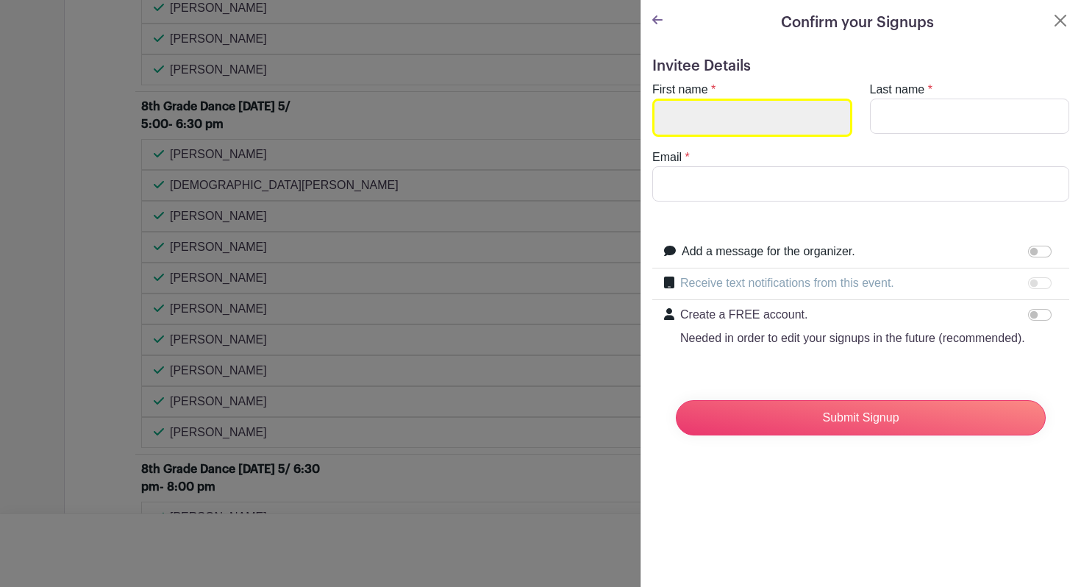 This screenshot has height=587, width=1081. Describe the element at coordinates (1061, 21) in the screenshot. I see `button: Close` at that location.